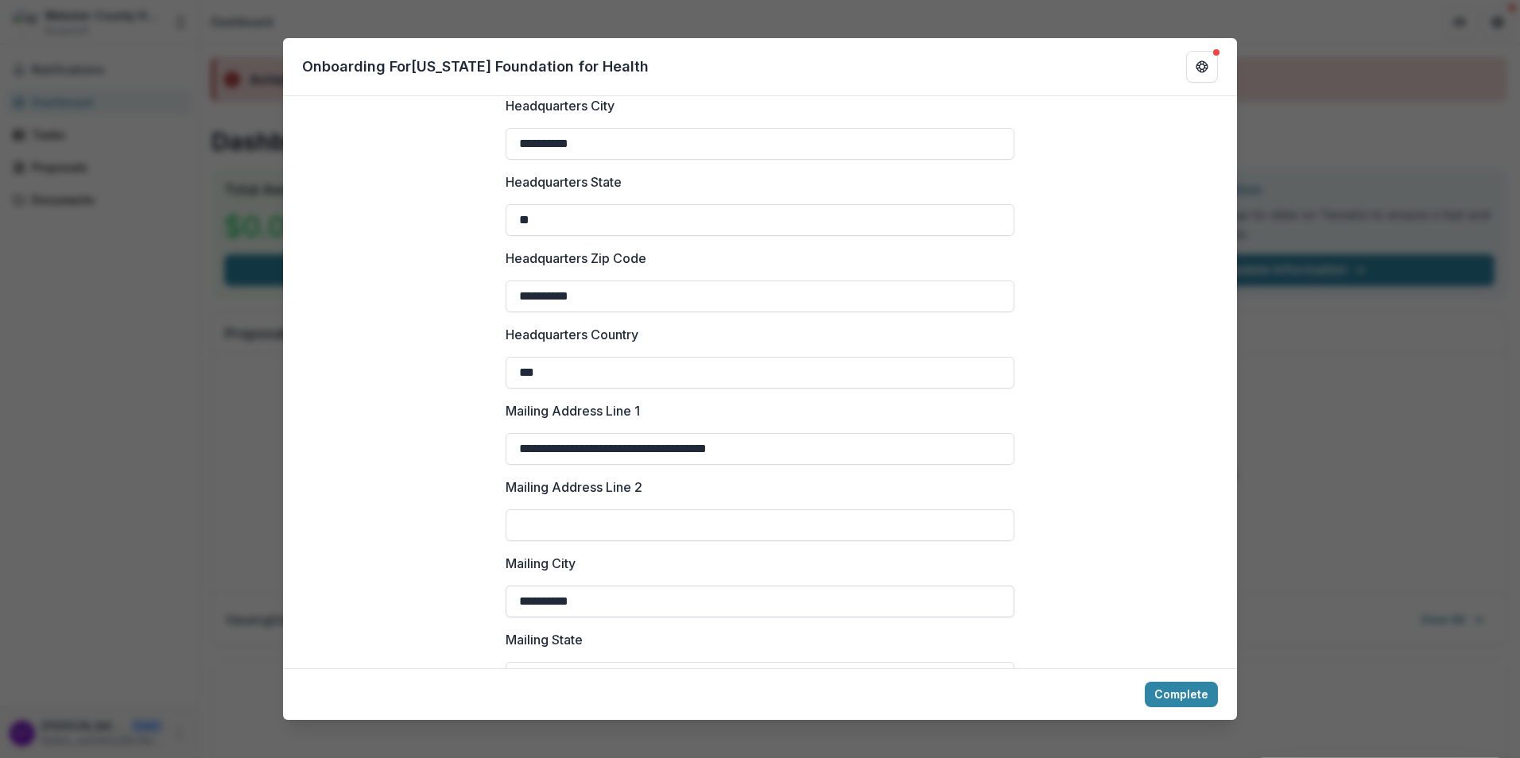 Image resolution: width=1520 pixels, height=758 pixels. Describe the element at coordinates (572, 335) in the screenshot. I see `p: Headquarters Country` at that location.